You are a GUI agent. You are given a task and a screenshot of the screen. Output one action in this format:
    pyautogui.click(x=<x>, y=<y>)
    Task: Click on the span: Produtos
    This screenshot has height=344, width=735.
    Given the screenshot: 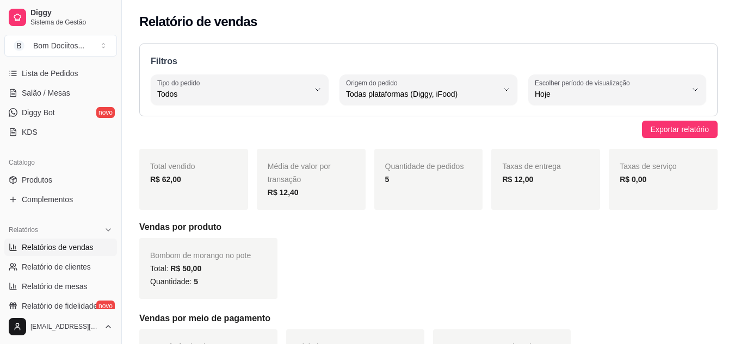 What is the action you would take?
    pyautogui.click(x=37, y=180)
    